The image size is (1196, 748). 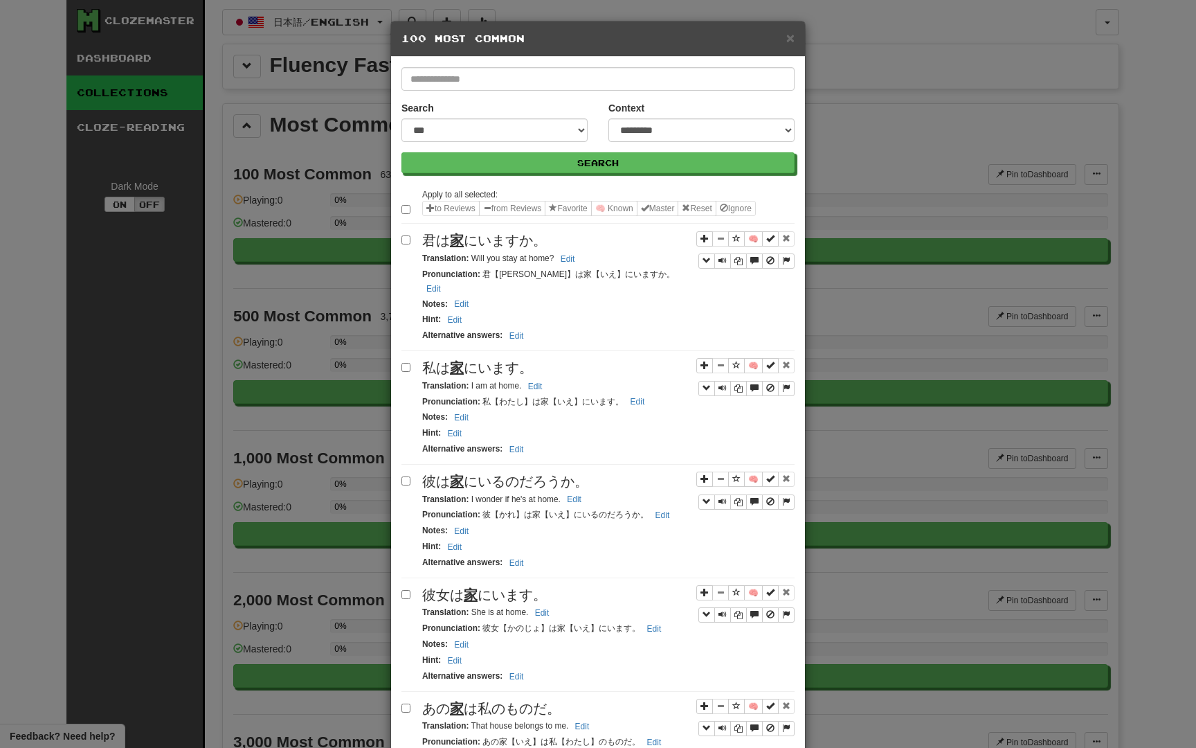 What do you see at coordinates (487, 612) in the screenshot?
I see `small: She is at home.` at bounding box center [487, 612].